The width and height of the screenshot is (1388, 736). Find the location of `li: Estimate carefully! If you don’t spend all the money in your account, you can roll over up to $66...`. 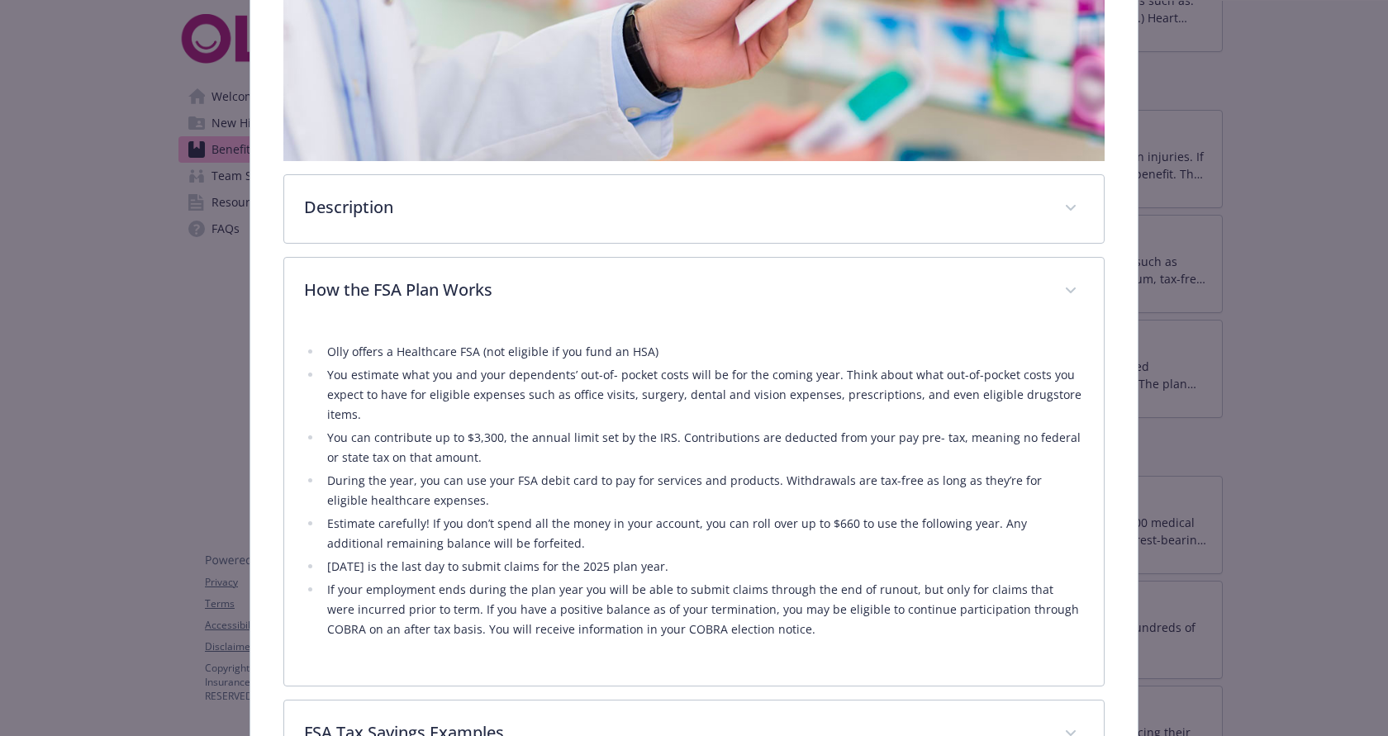

li: Estimate carefully! If you don’t spend all the money in your account, you can roll over up to $66... is located at coordinates (702, 534).